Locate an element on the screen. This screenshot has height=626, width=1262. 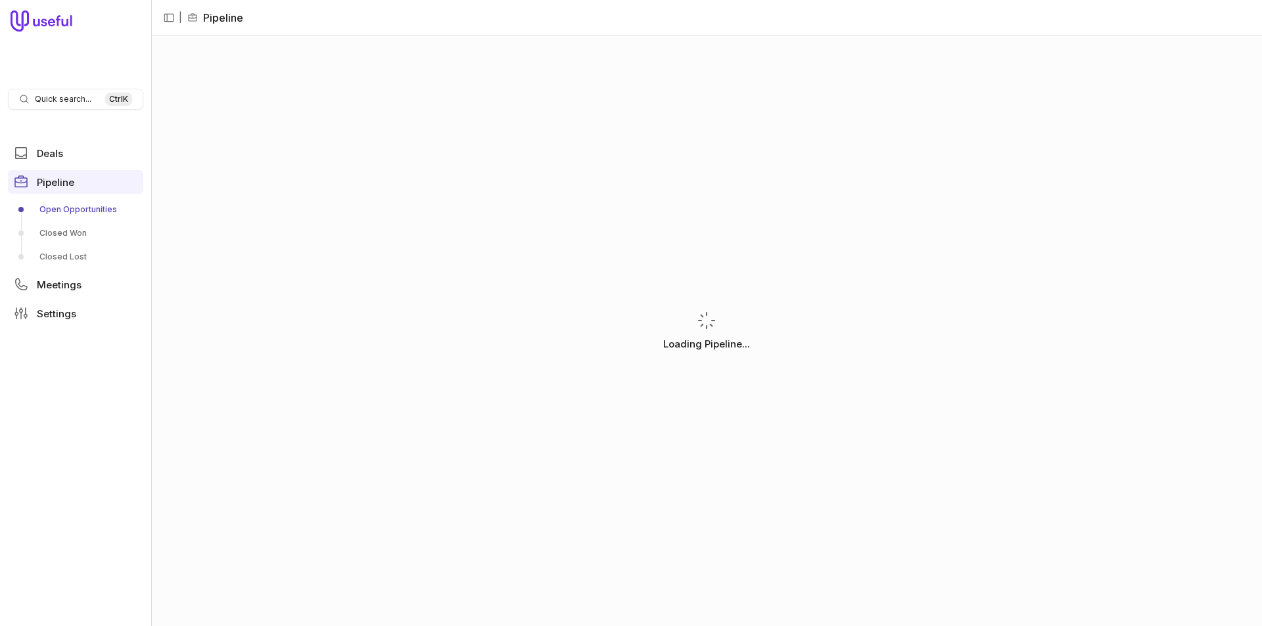
a: Closed Won is located at coordinates (76, 233).